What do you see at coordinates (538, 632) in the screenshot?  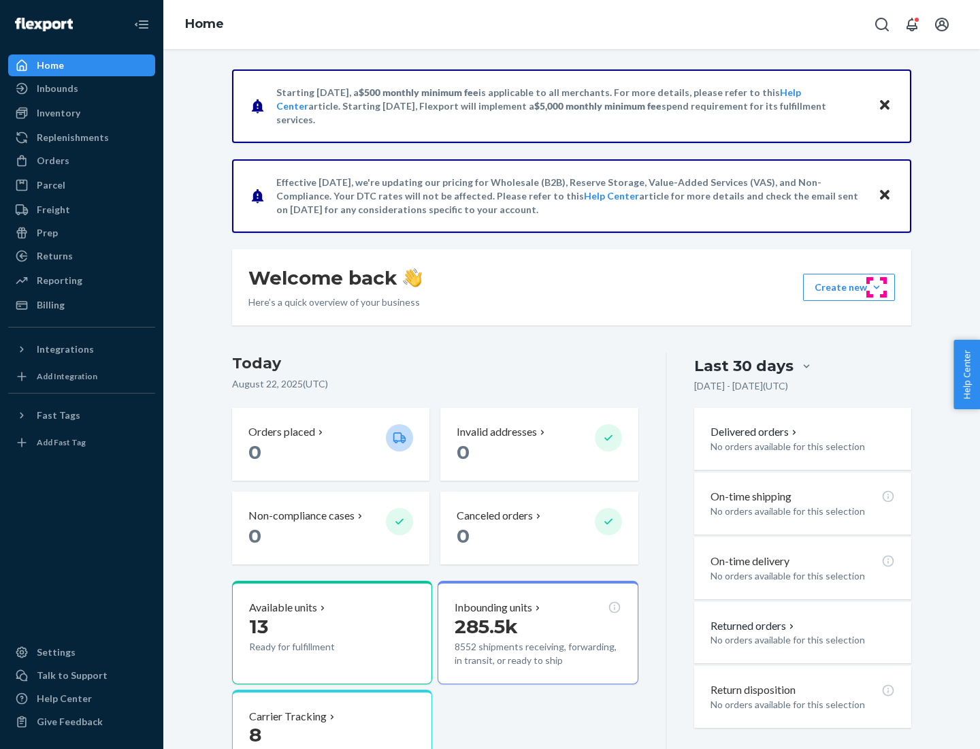 I see `button: Inbounding units285.5k8552 shipments receiving, forwarding, in transit, or ready to ship` at bounding box center [538, 632].